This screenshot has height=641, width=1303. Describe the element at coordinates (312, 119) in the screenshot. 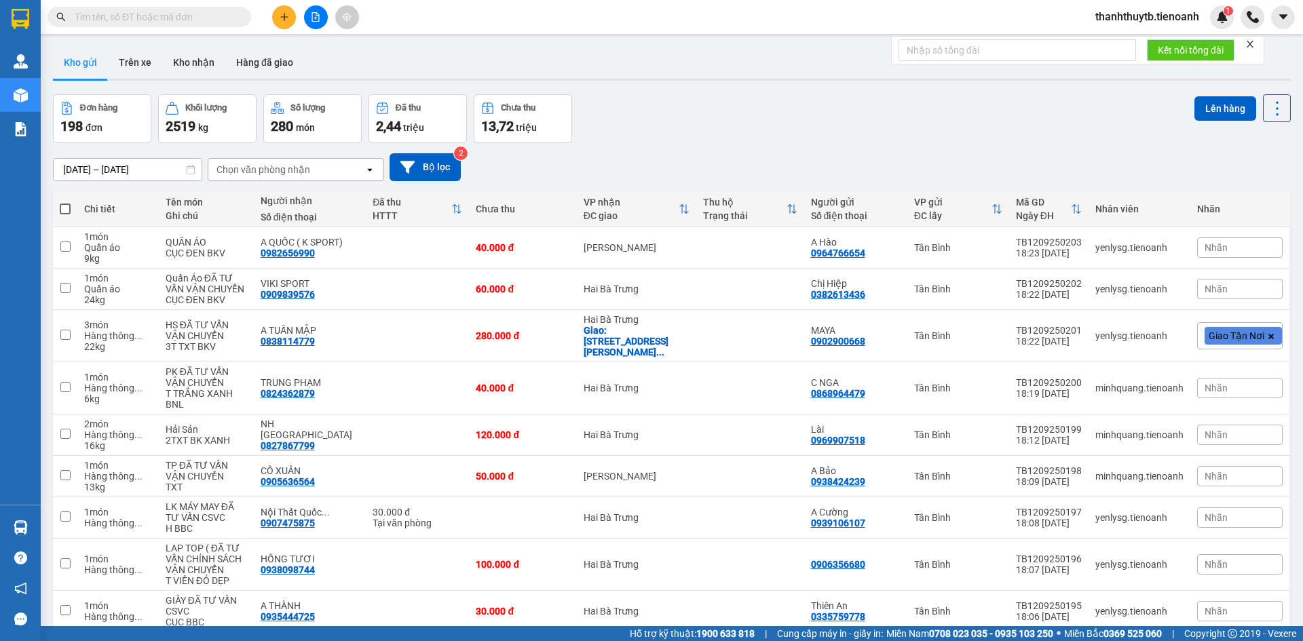

I see `button: Số lượng280món` at that location.